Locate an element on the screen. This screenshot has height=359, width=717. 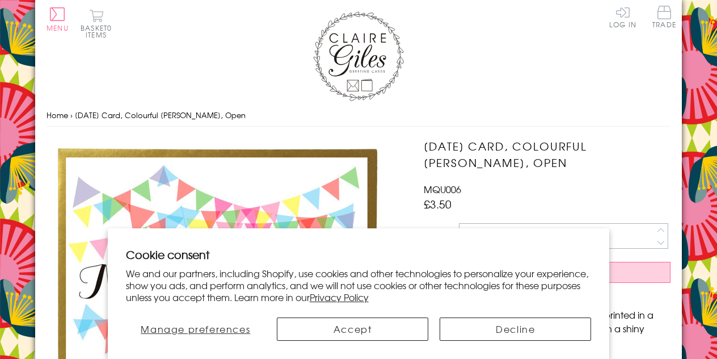
button: Manage preferences is located at coordinates (196, 329).